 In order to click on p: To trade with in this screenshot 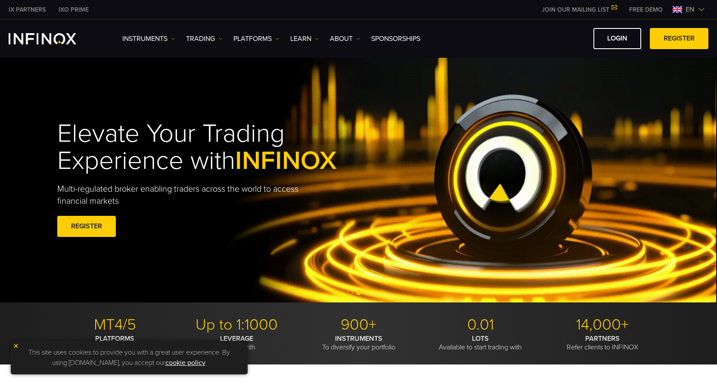, I will do `click(237, 343)`.